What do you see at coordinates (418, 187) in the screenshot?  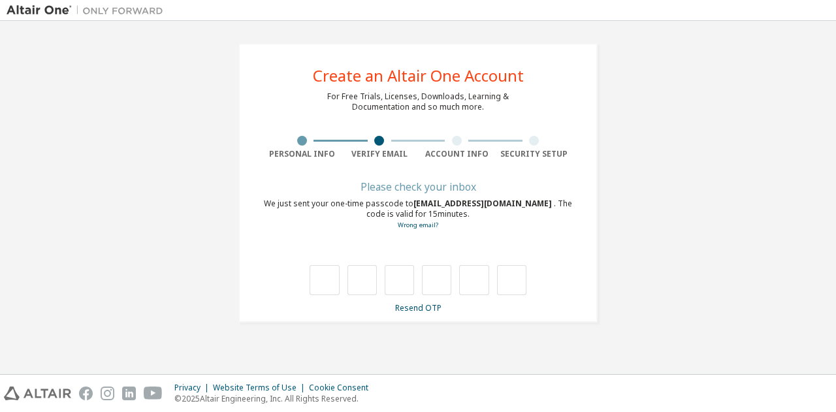 I see `div: Please check your inbox` at bounding box center [418, 187].